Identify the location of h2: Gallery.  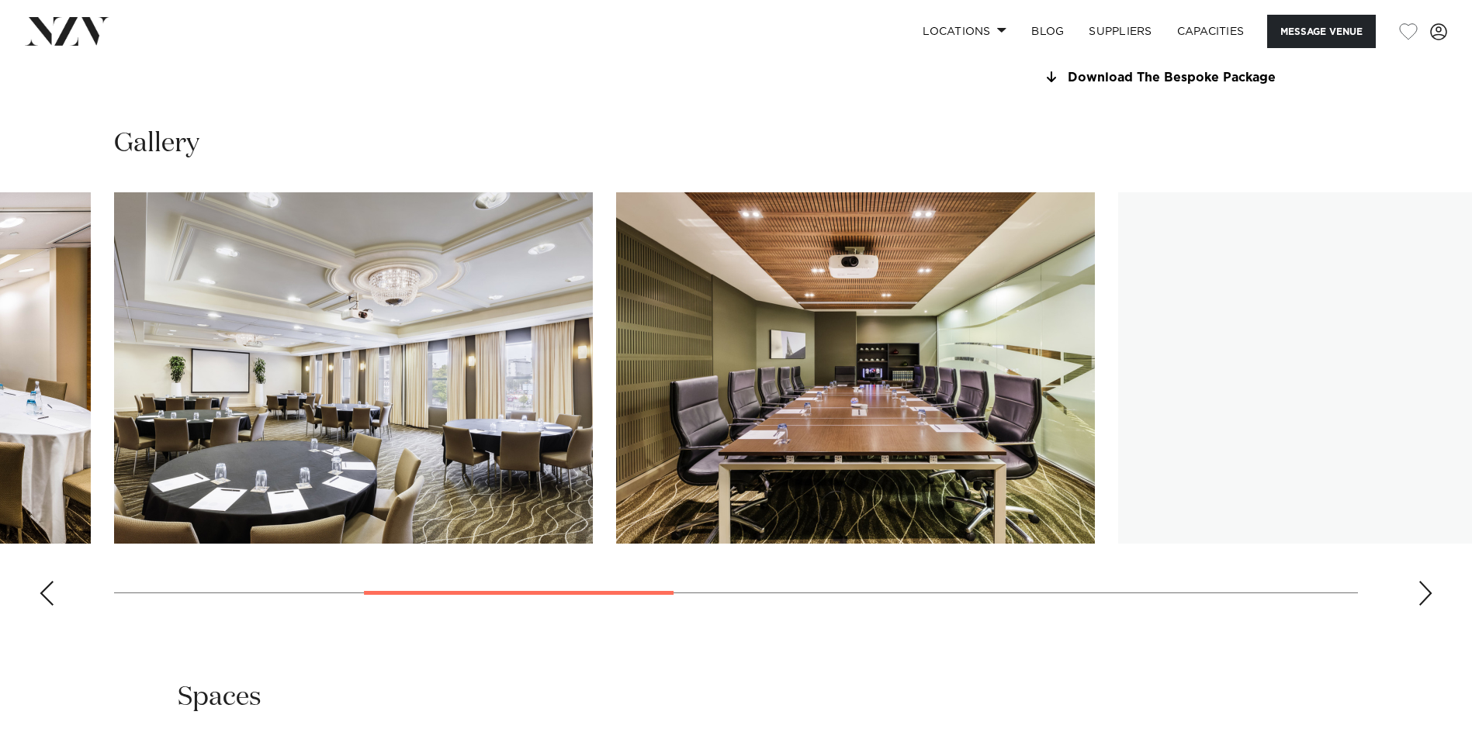
(157, 144).